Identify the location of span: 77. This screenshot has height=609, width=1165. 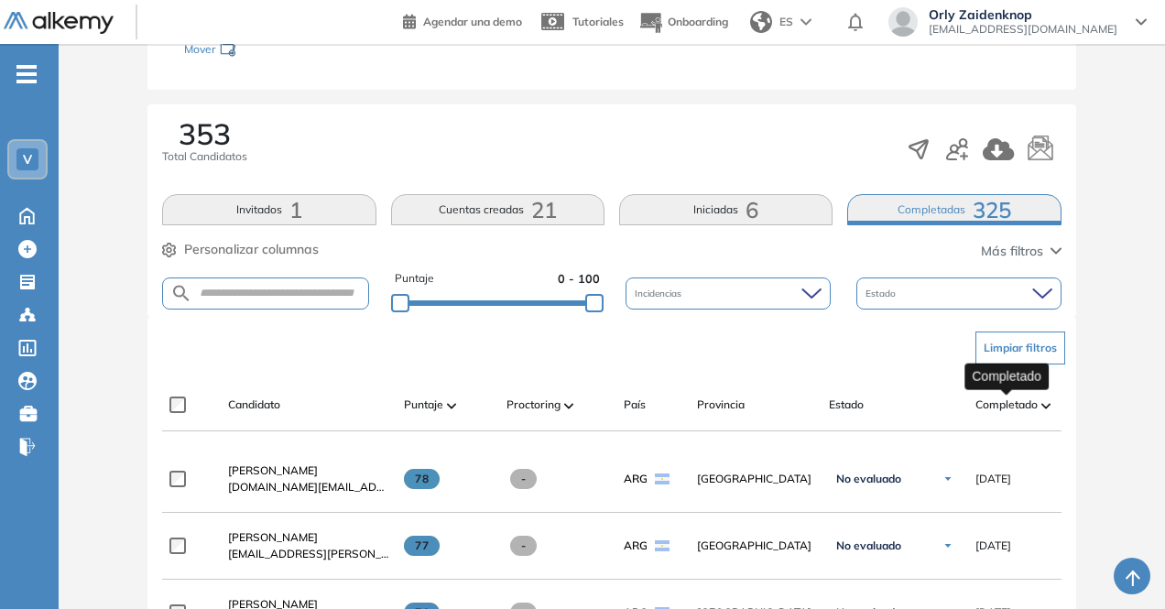
(421, 546).